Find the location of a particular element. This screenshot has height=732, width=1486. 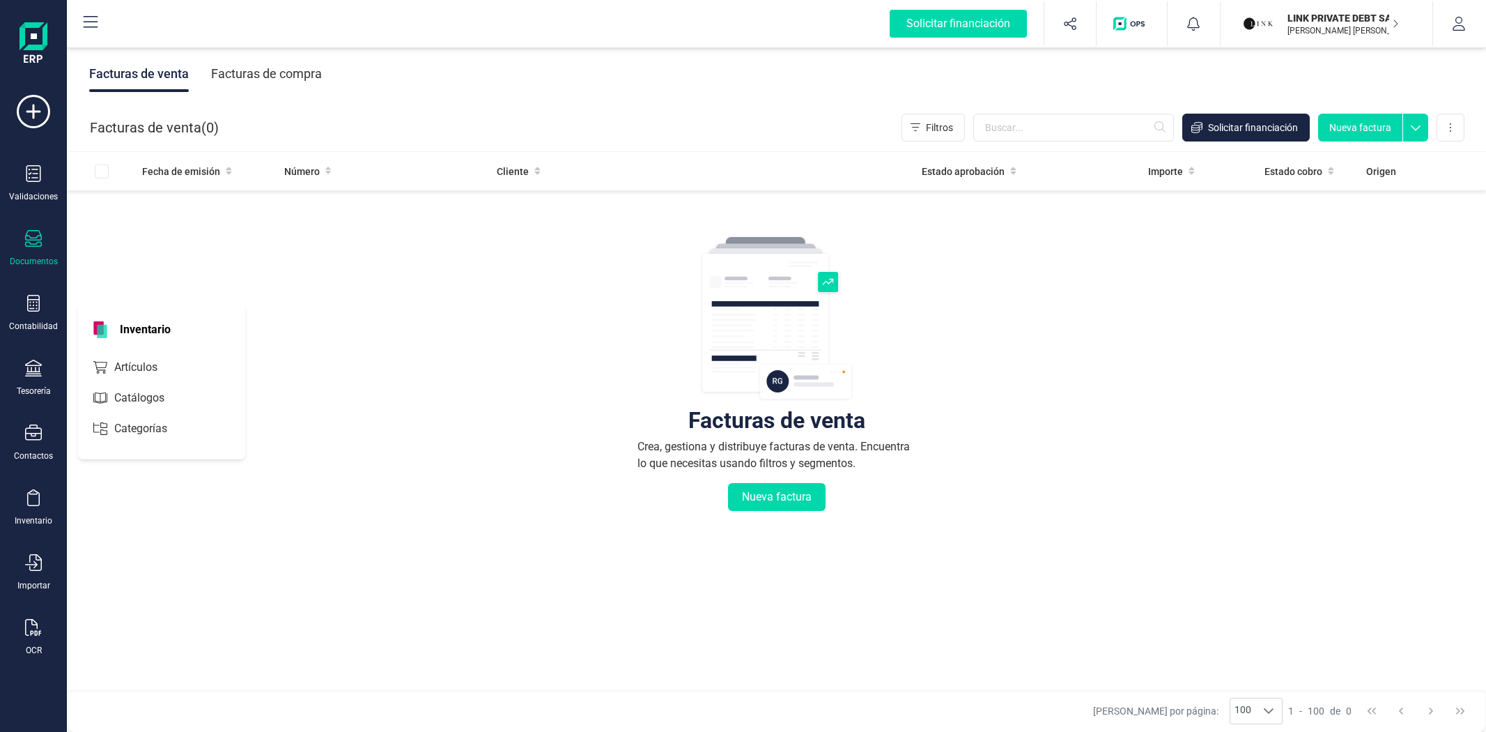

img: LI is located at coordinates (1258, 24).